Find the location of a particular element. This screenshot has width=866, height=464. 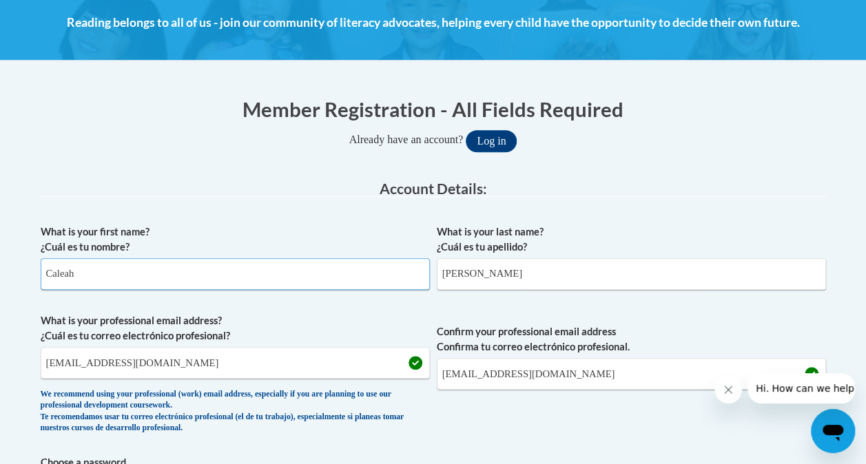

label: Confirm your professional email address Confirma tu correo electrónico profesional. is located at coordinates (631, 339).